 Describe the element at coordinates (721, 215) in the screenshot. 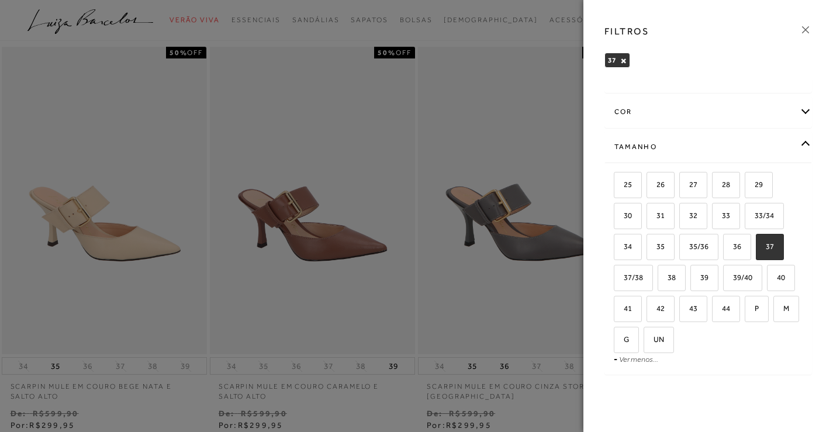

I see `span: 33` at that location.